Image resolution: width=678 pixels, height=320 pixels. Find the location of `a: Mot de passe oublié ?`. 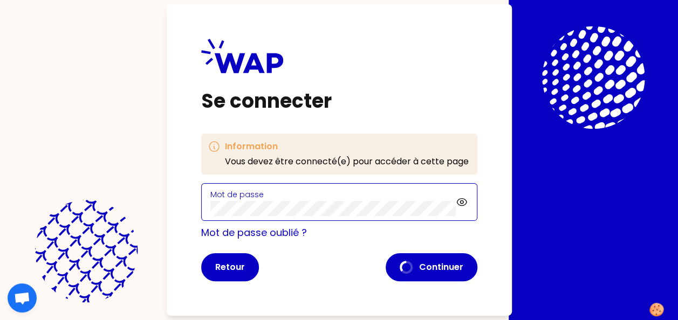

a: Mot de passe oublié ? is located at coordinates (254, 232).